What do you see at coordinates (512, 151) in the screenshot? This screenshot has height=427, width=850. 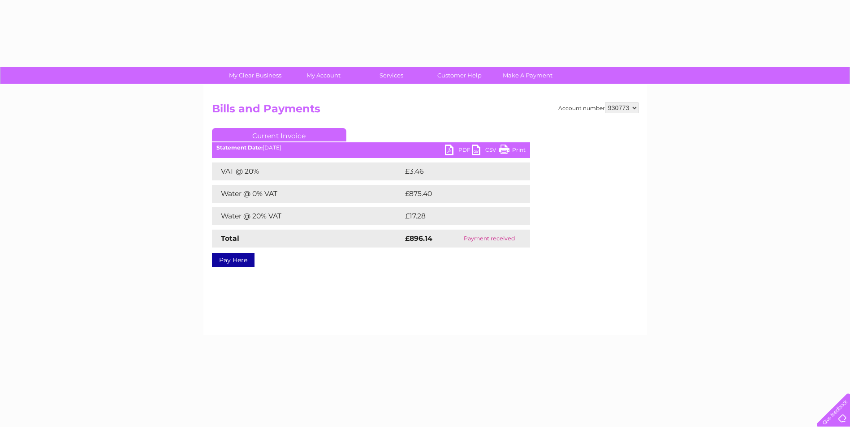 I see `a: Print` at bounding box center [512, 151].